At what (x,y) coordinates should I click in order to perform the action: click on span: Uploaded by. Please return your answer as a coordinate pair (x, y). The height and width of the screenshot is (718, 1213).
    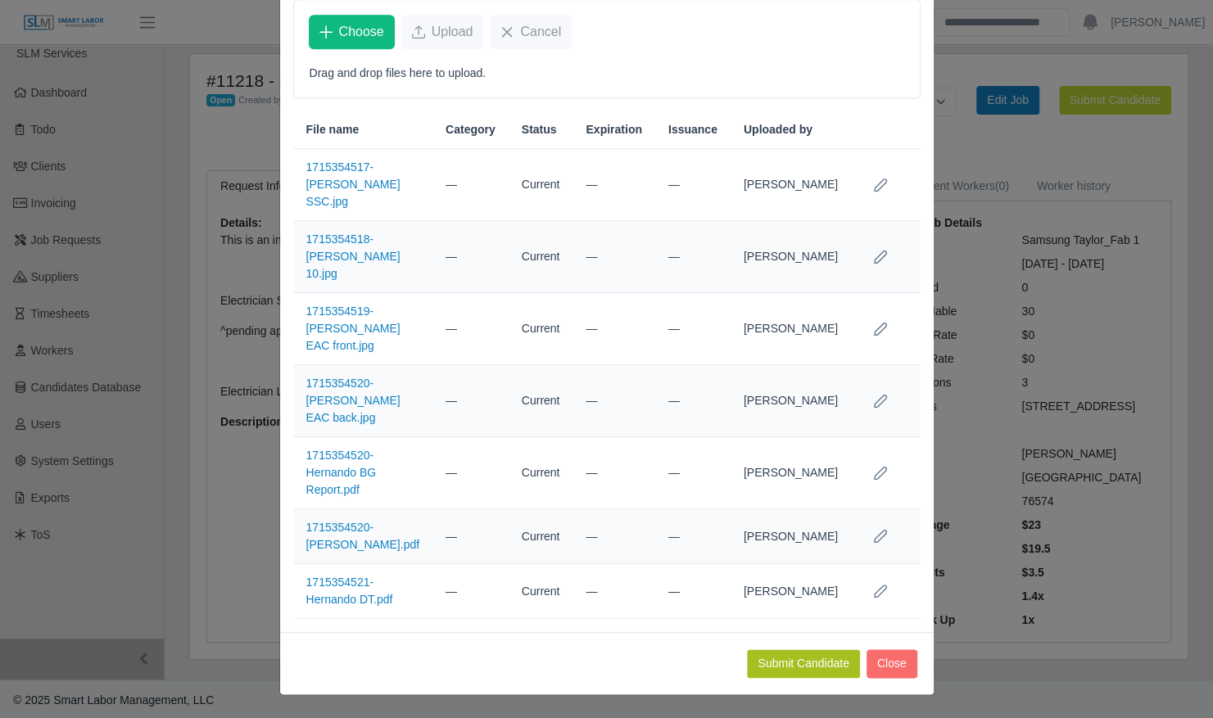
    Looking at the image, I should click on (778, 129).